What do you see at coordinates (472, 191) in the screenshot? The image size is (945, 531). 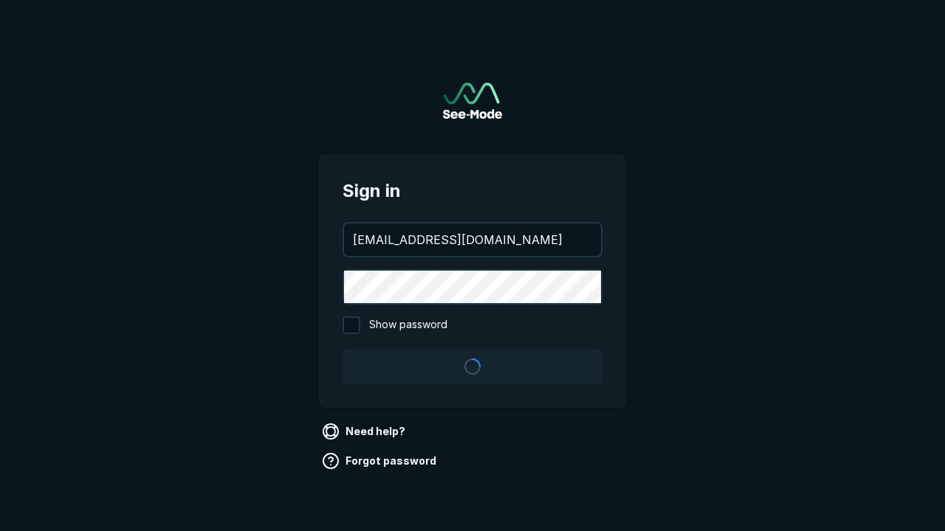 I see `span: Sign in` at bounding box center [472, 191].